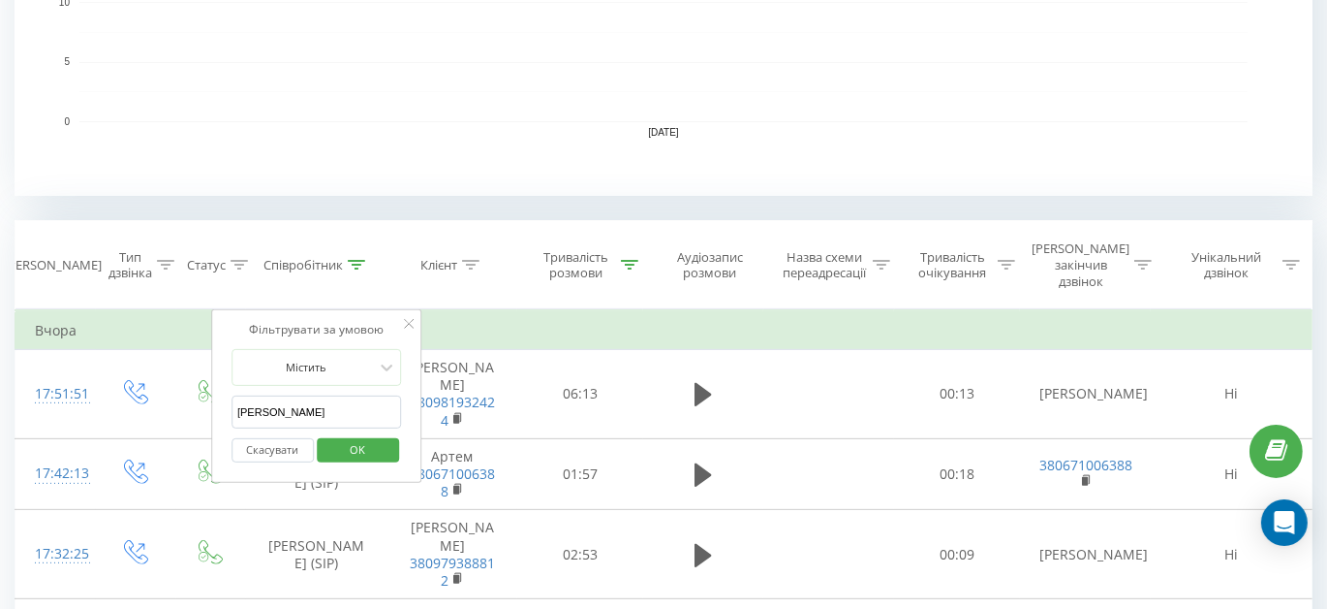  What do you see at coordinates (664, 330) in the screenshot?
I see `td: Вчора` at bounding box center [664, 330].